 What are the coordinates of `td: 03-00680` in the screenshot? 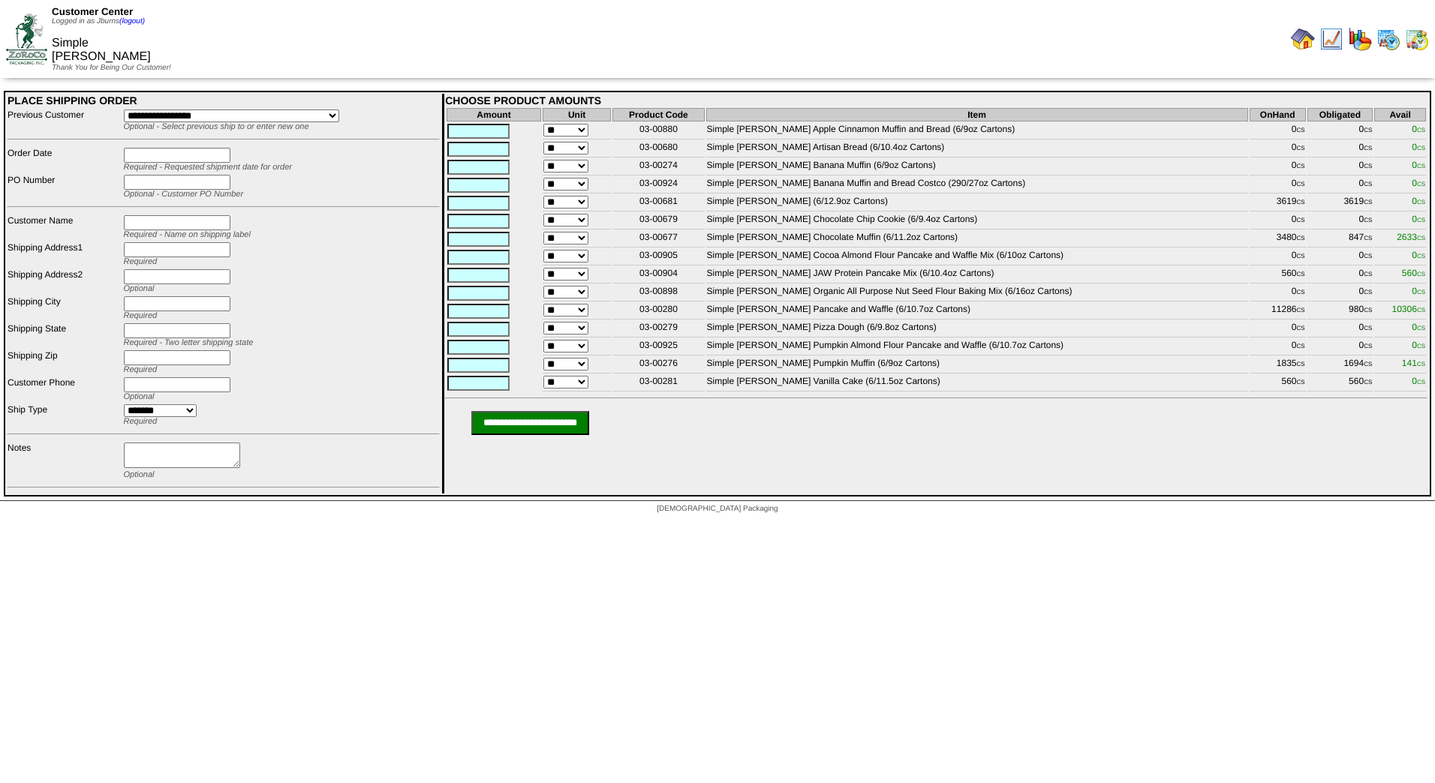 It's located at (658, 149).